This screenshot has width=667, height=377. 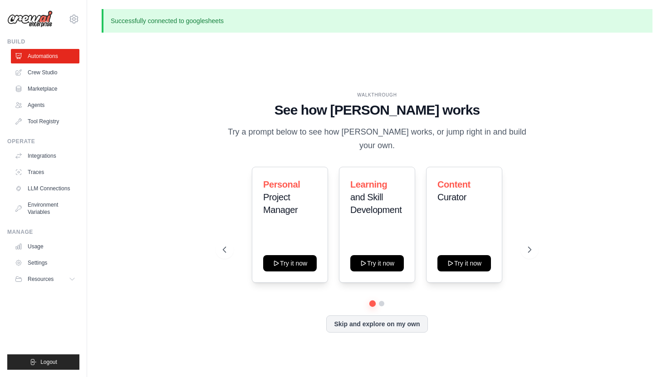 What do you see at coordinates (45, 209) in the screenshot?
I see `a: Environment Variables` at bounding box center [45, 209].